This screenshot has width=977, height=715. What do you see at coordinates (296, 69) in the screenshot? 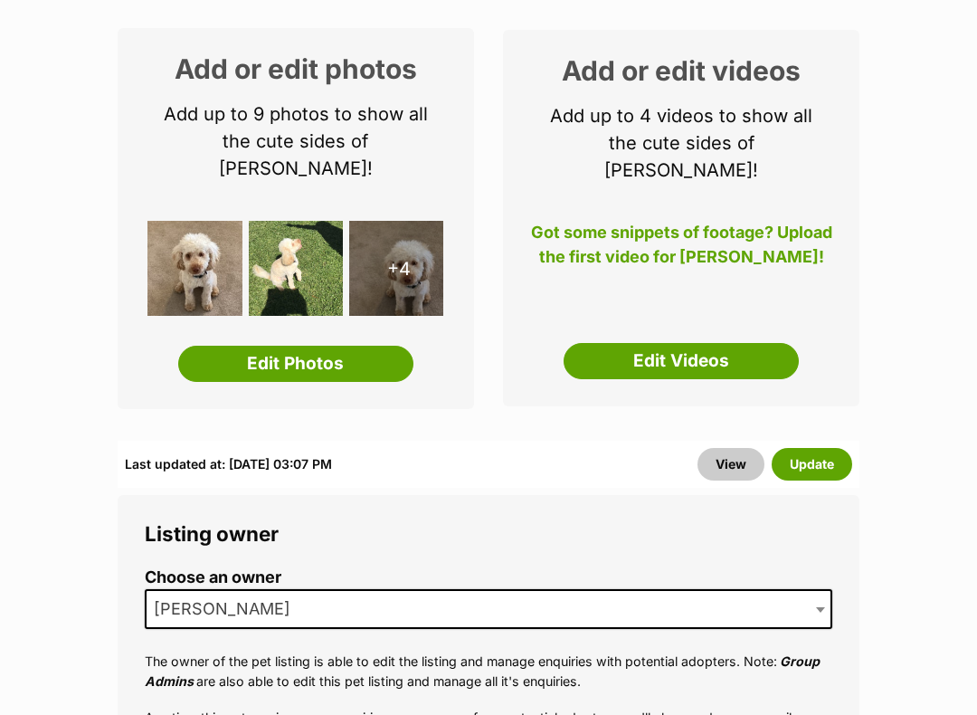
I see `h2: Add or edit photos` at bounding box center [296, 69].